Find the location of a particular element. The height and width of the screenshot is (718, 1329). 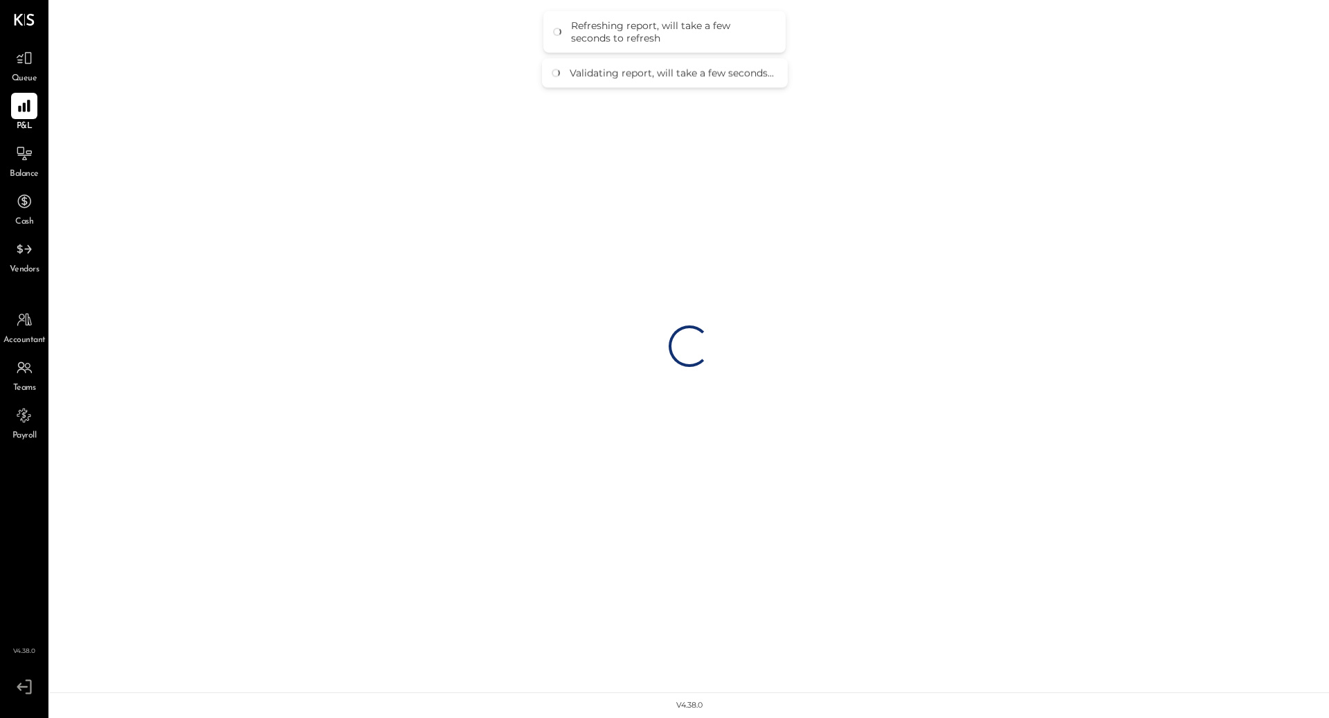

span: Vendors is located at coordinates (24, 270).